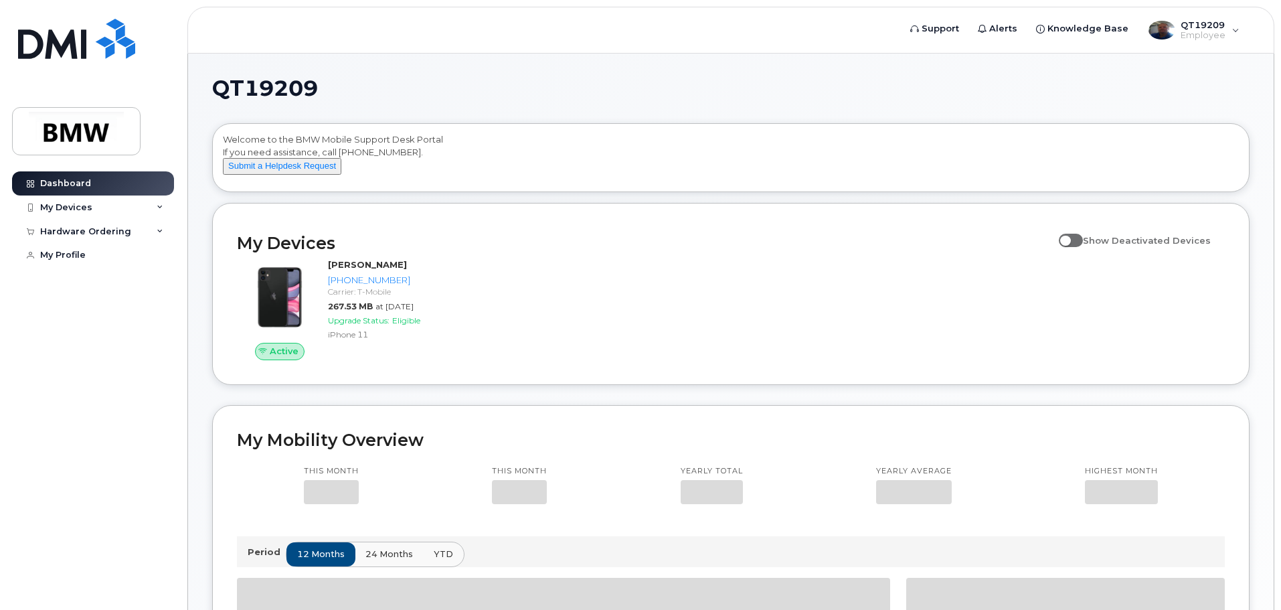 Image resolution: width=1281 pixels, height=610 pixels. I want to click on h2: My Devices, so click(645, 243).